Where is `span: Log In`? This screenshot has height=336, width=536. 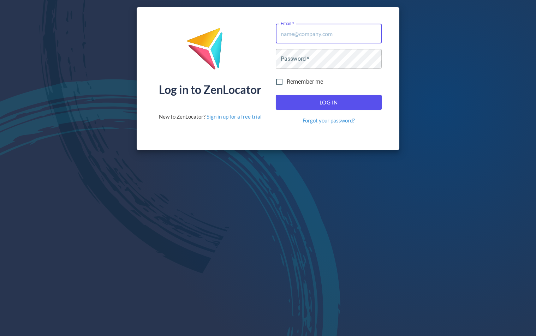 span: Log In is located at coordinates (329, 102).